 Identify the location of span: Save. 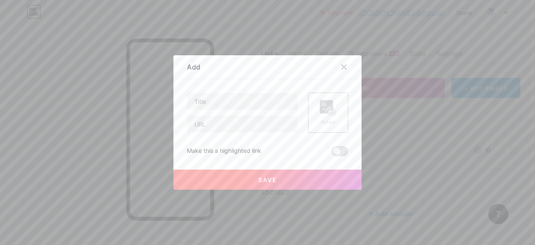
(268, 179).